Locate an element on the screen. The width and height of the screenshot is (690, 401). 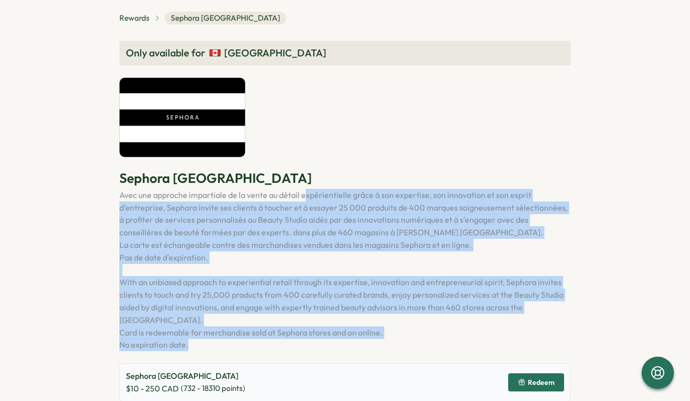
button: Redeem is located at coordinates (536, 382).